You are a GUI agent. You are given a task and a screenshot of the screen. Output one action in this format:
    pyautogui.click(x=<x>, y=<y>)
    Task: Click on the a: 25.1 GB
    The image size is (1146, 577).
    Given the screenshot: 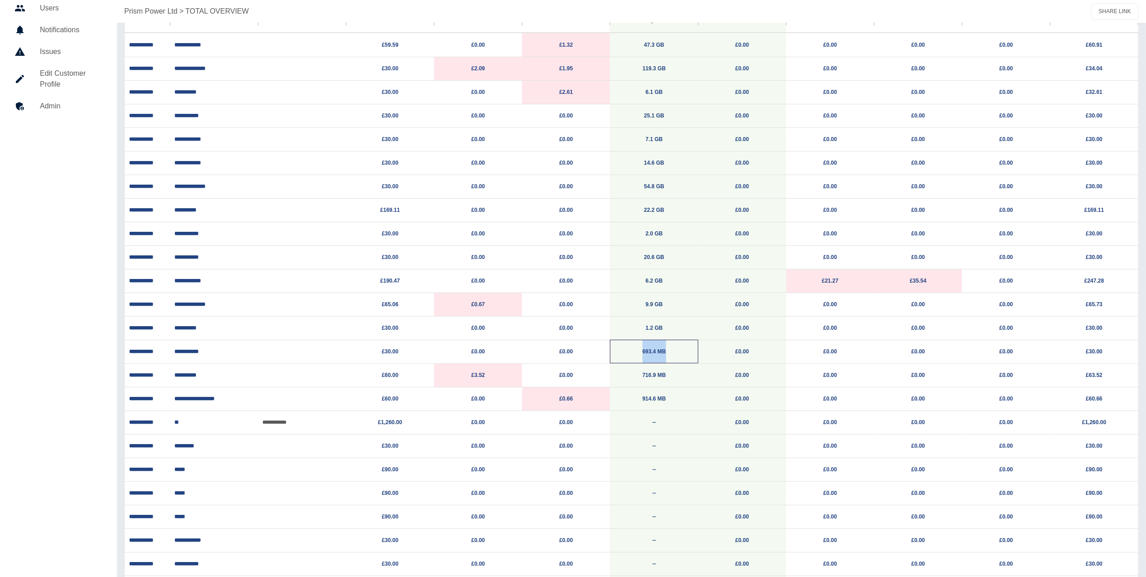 What is the action you would take?
    pyautogui.click(x=654, y=116)
    